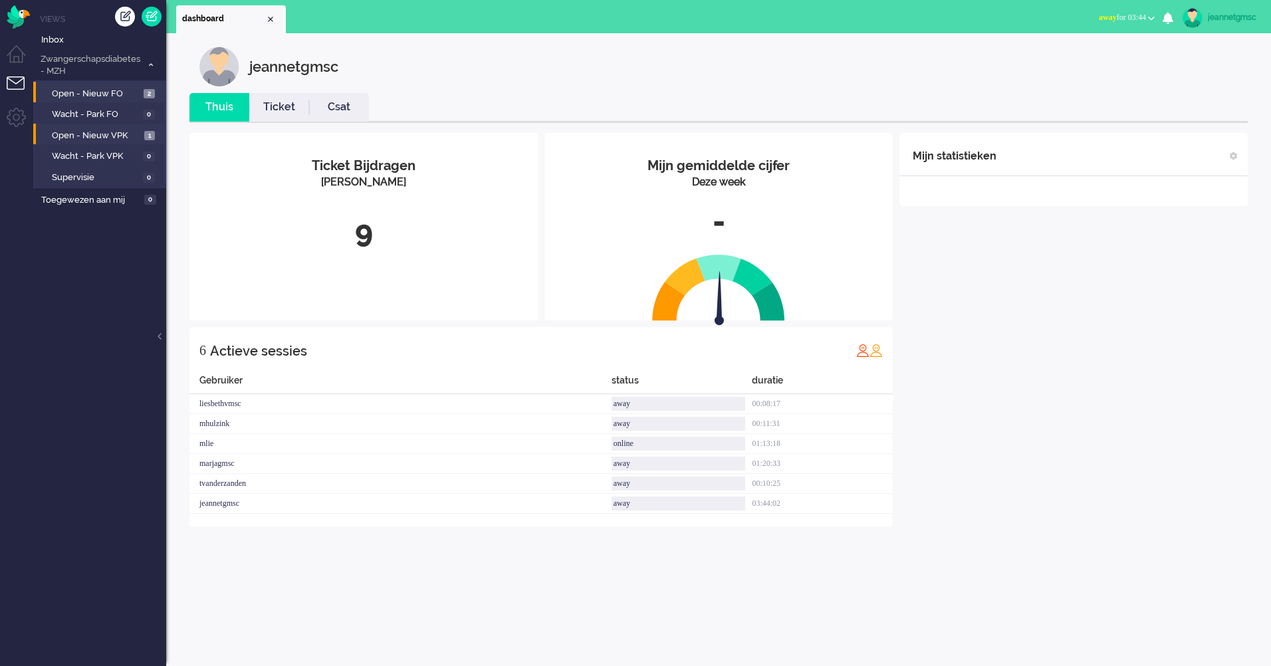  Describe the element at coordinates (822, 424) in the screenshot. I see `div: 00:11:31` at that location.